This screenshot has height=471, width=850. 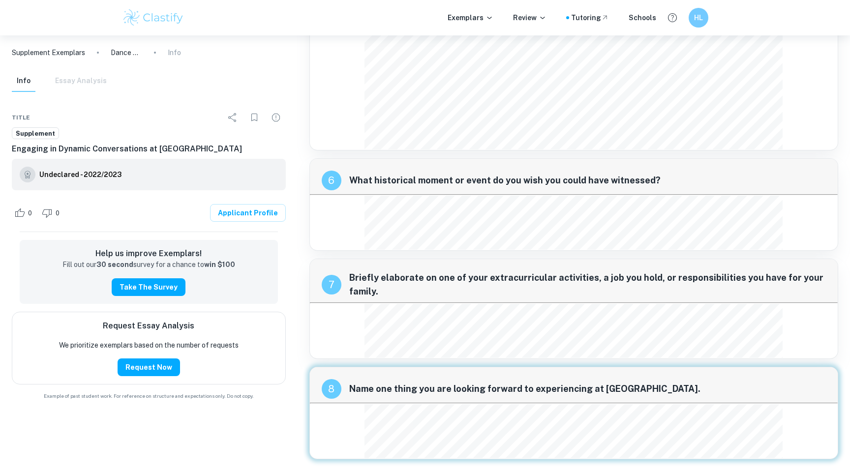 I want to click on p: Info, so click(x=174, y=53).